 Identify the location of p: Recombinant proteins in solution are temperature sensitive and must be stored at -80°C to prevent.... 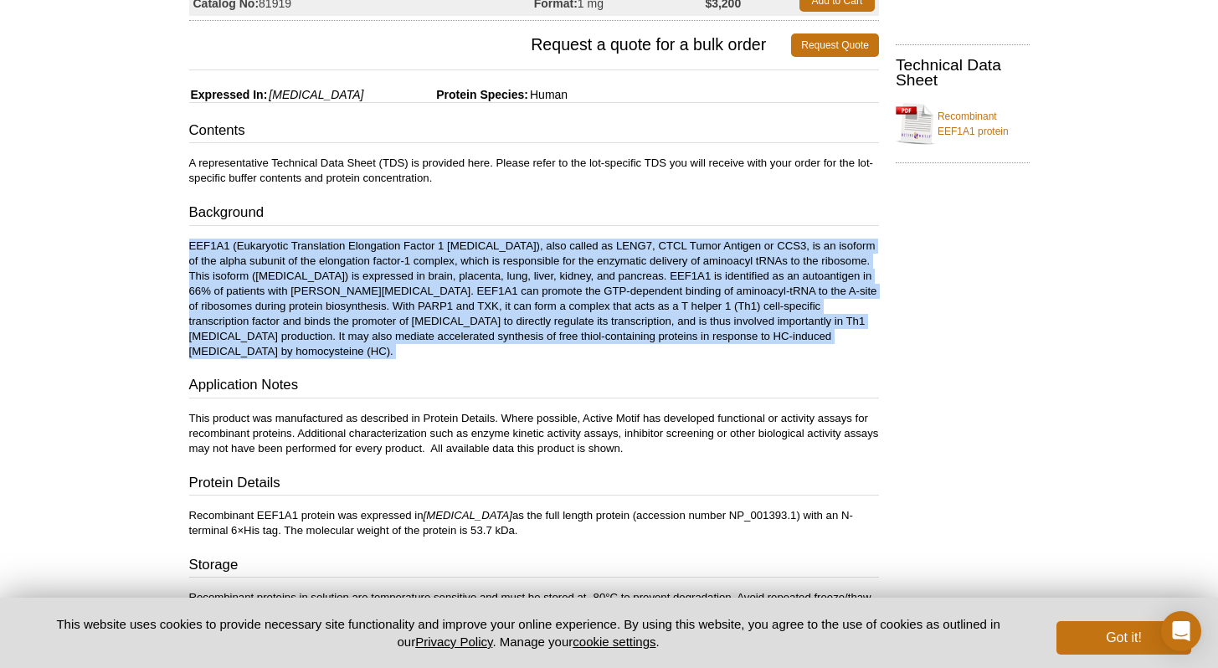
(534, 605).